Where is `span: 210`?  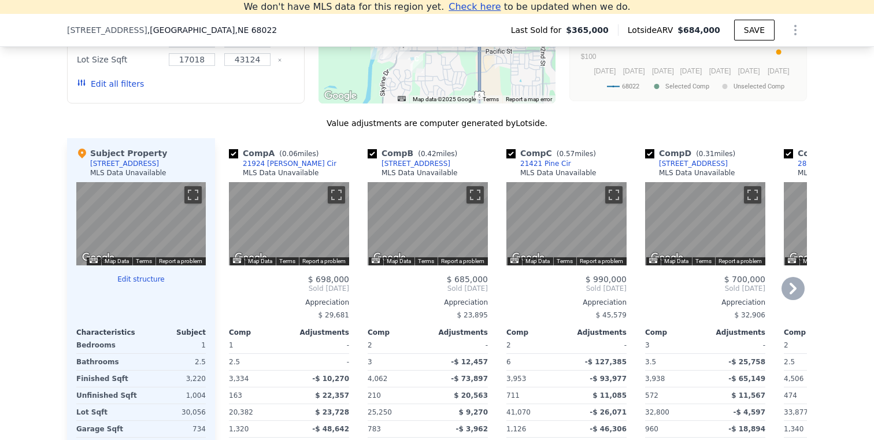 span: 210 is located at coordinates (374, 395).